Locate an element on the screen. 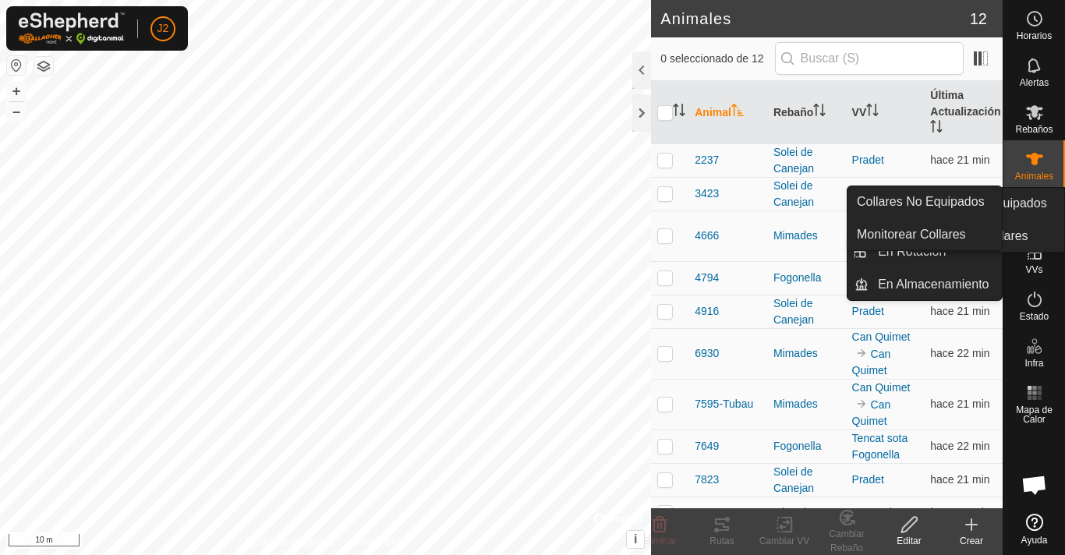 This screenshot has height=555, width=1065. h2: Animales is located at coordinates (815, 19).